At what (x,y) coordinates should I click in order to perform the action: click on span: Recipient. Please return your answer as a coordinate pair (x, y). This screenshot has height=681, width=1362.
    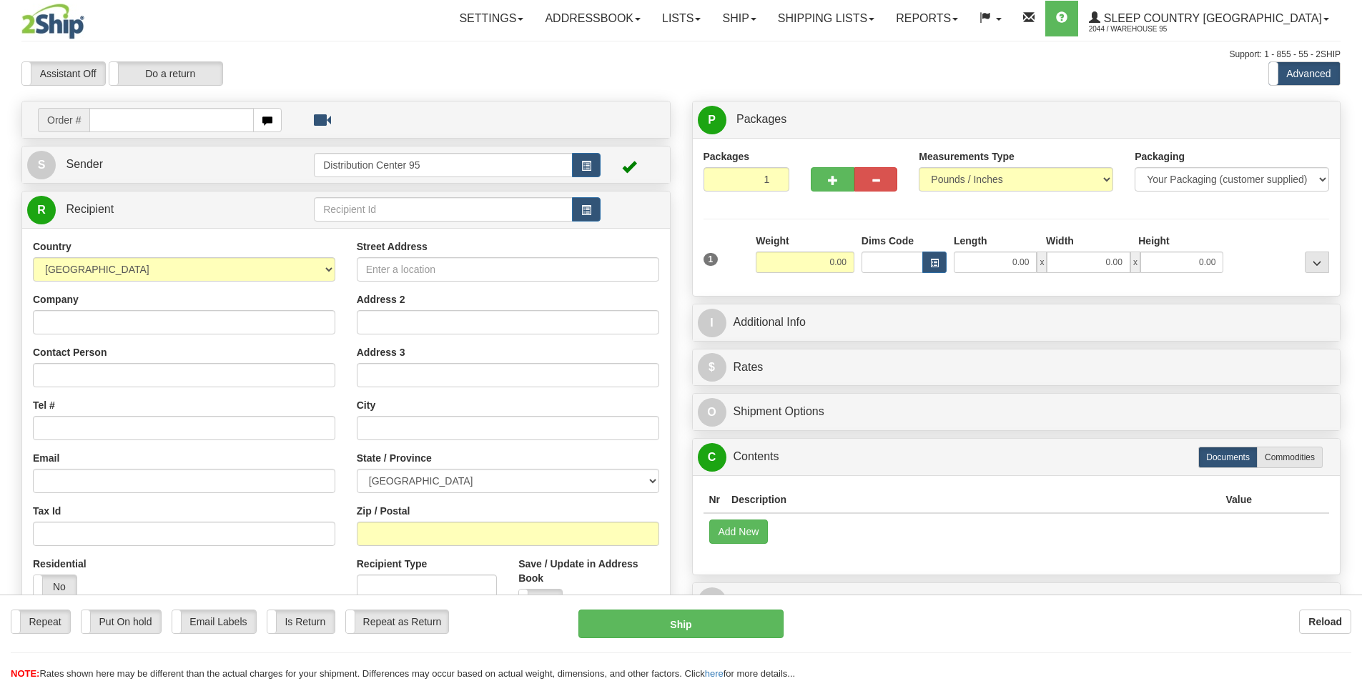
    Looking at the image, I should click on (89, 209).